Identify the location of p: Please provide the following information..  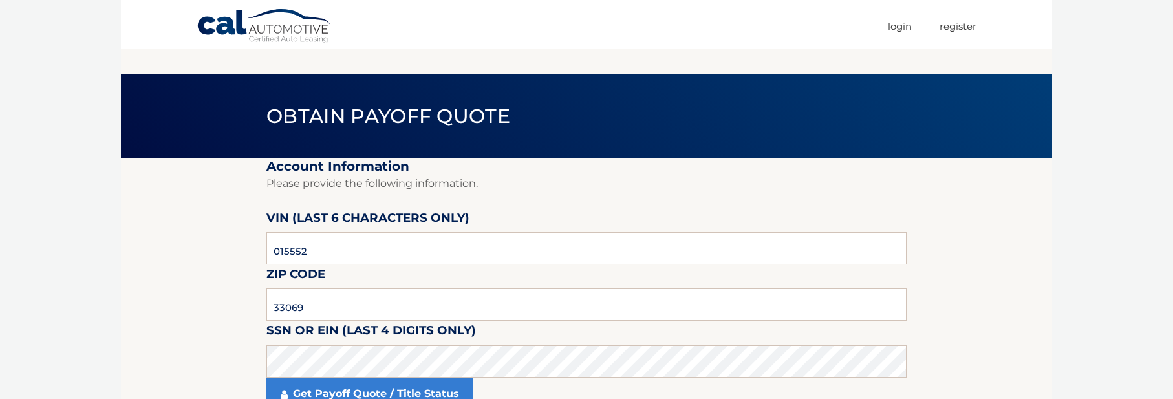
(586, 184).